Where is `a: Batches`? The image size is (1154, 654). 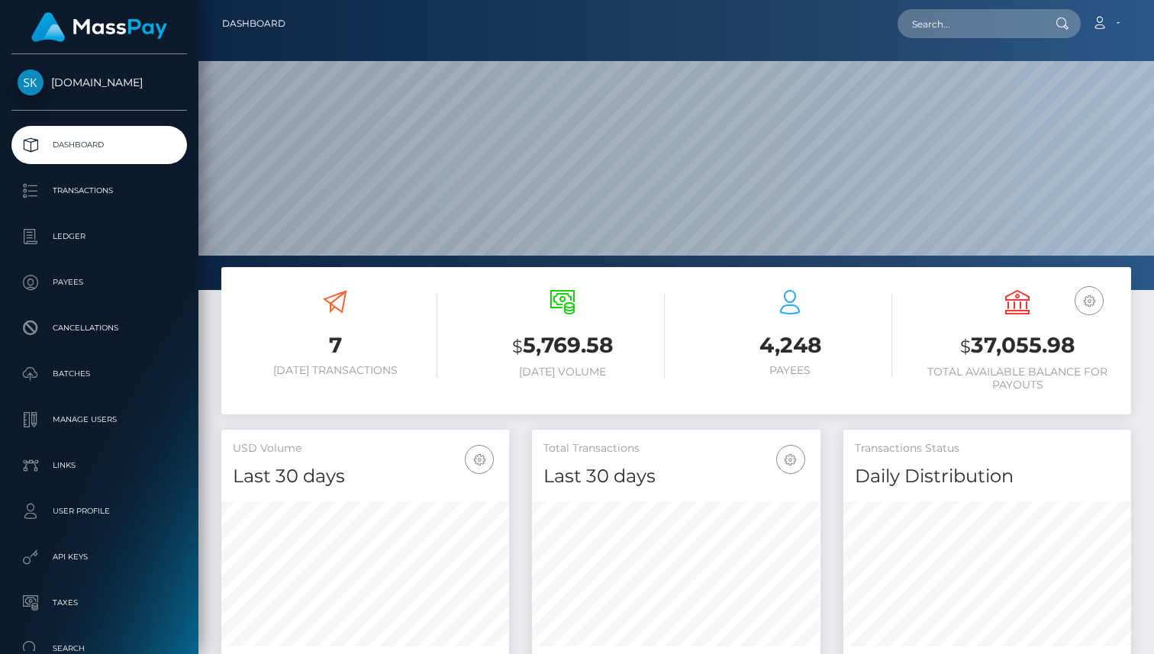
a: Batches is located at coordinates (99, 374).